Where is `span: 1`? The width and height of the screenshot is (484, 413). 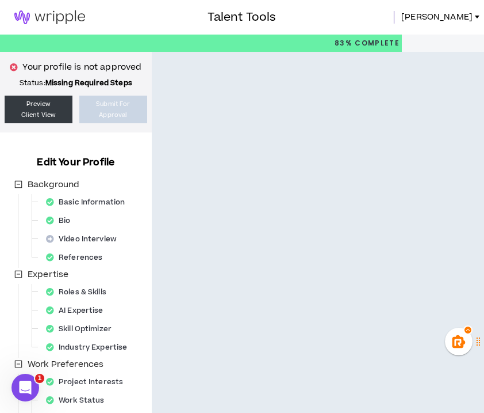
span: 1 is located at coordinates (40, 378).